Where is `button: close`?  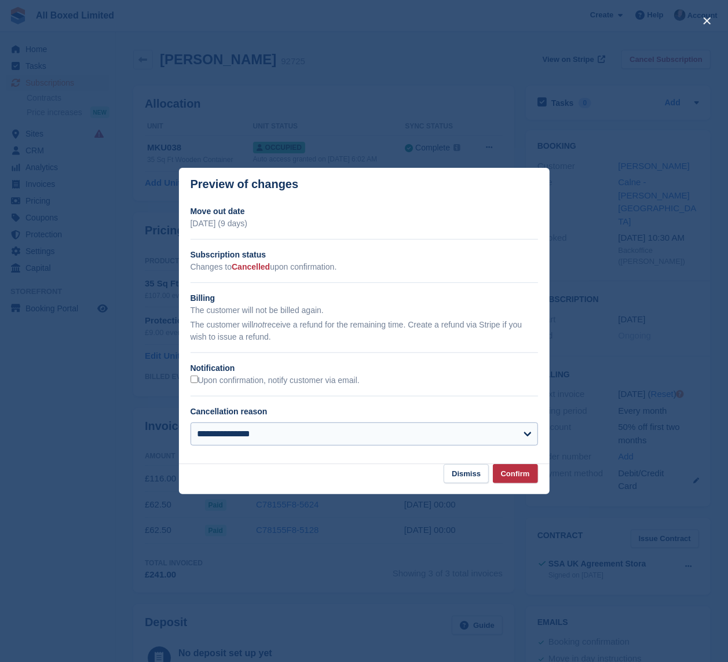 button: close is located at coordinates (707, 21).